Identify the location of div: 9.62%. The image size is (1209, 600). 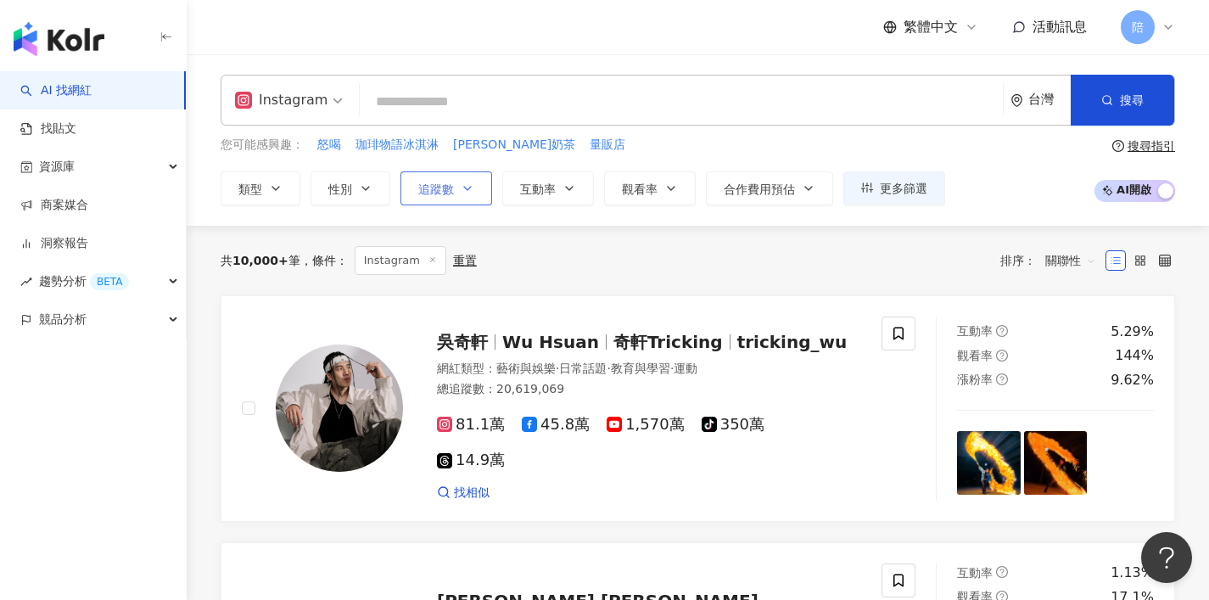
(1132, 380).